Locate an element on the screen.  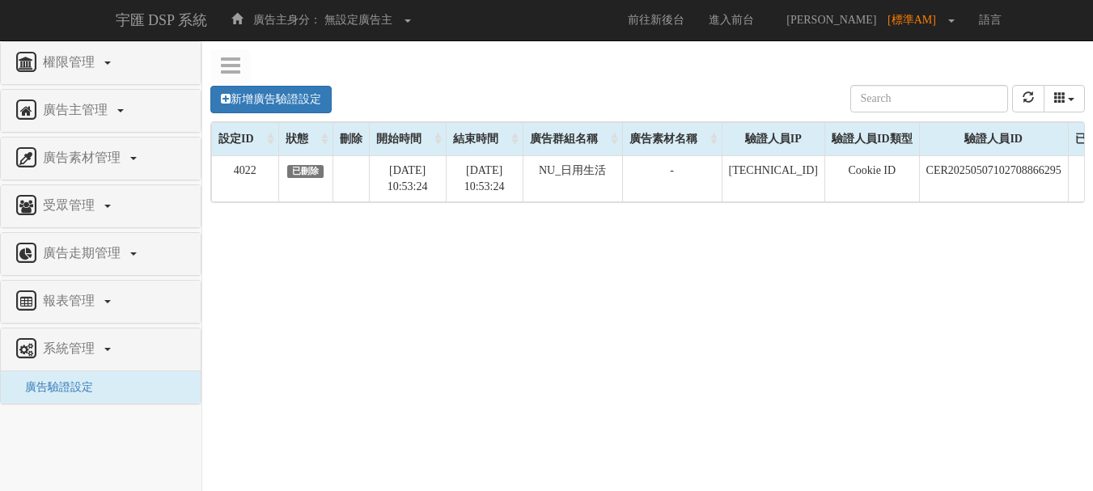
div: 廣告素材名稱 is located at coordinates (672, 139).